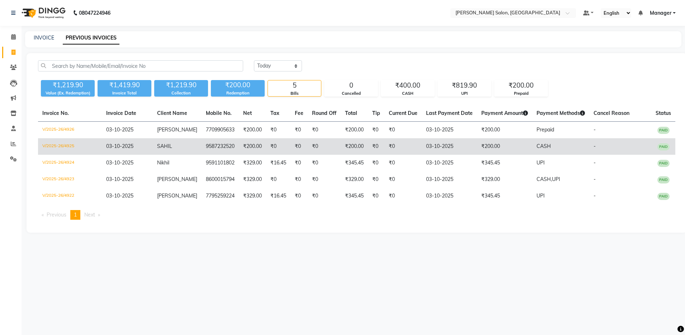  I want to click on div: Collection, so click(181, 93).